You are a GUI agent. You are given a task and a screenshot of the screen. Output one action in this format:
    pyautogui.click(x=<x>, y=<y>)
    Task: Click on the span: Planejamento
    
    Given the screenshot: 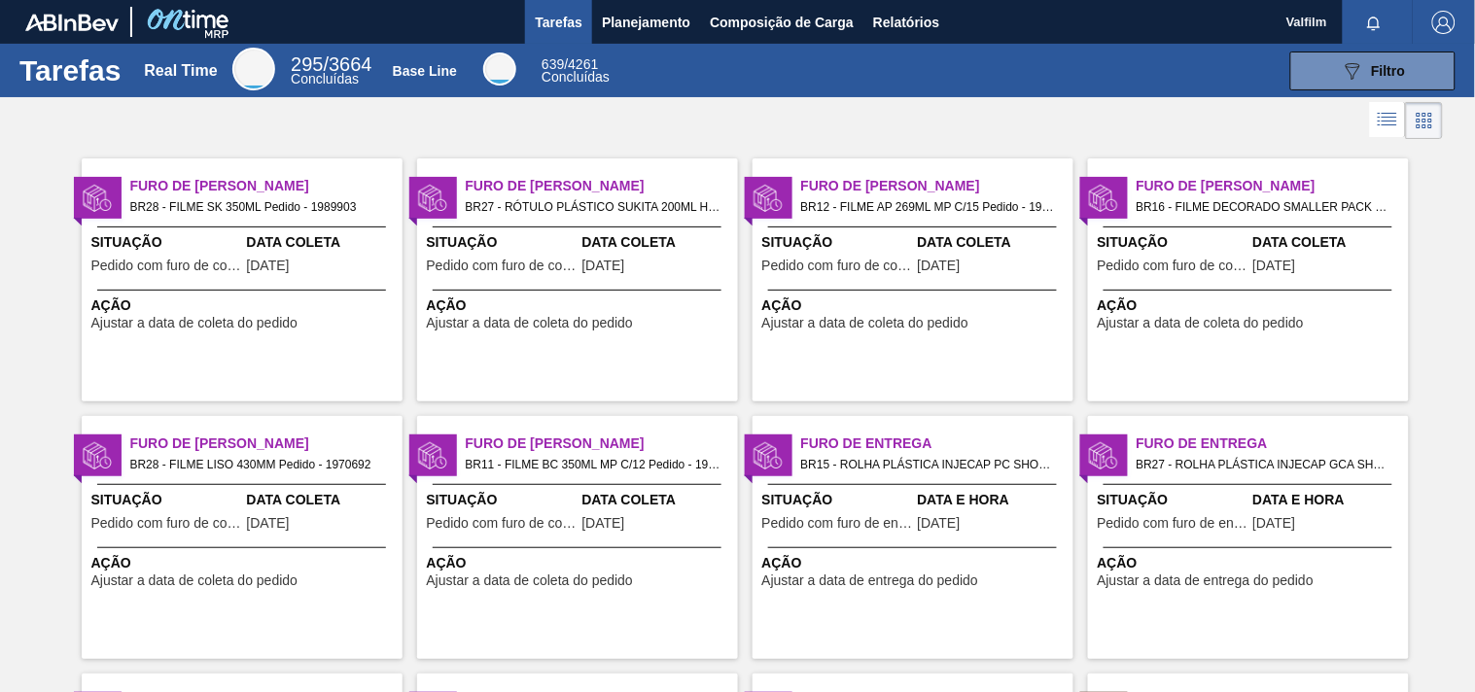 What is the action you would take?
    pyautogui.click(x=646, y=22)
    